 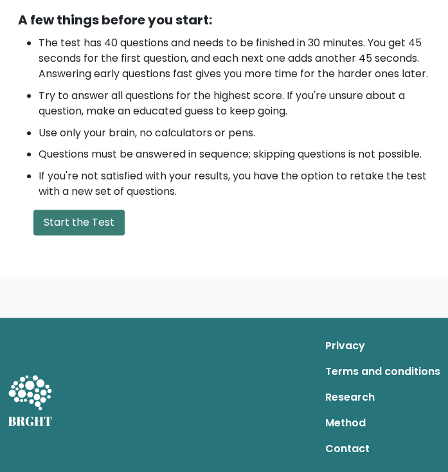 I want to click on div: A few things before you start:, so click(x=224, y=20).